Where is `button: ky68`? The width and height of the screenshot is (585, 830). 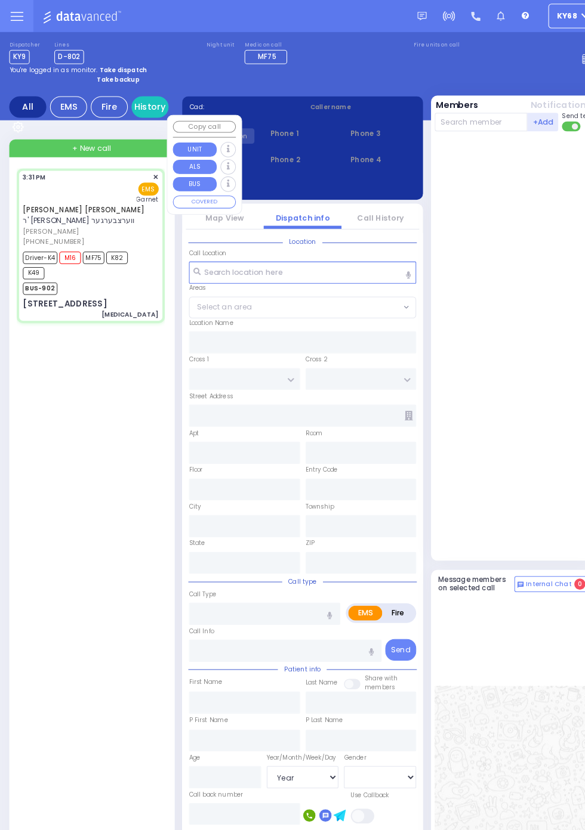
button: ky68 is located at coordinates (552, 16).